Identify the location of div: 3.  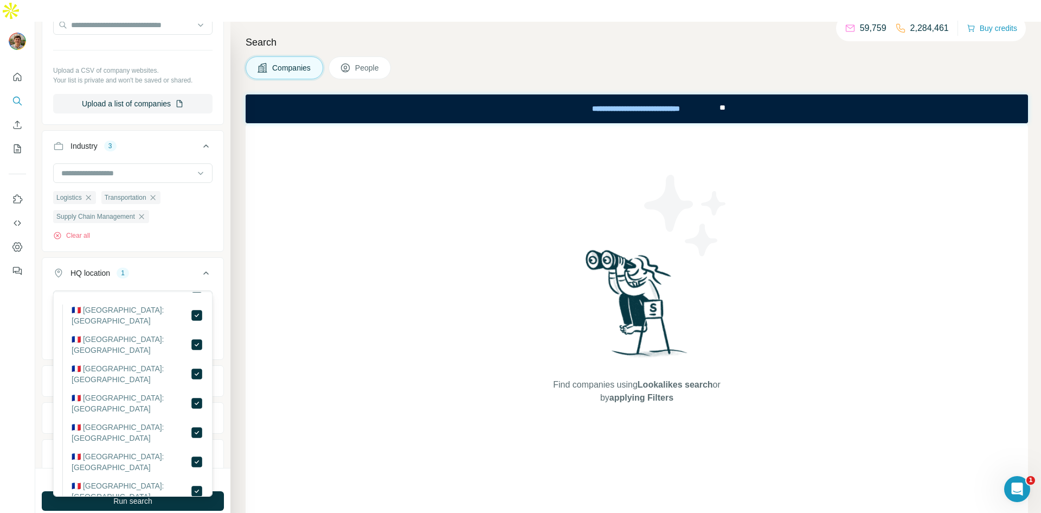
(110, 146).